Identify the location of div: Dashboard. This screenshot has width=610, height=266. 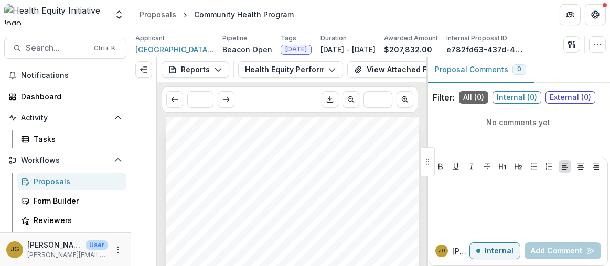
(69, 96).